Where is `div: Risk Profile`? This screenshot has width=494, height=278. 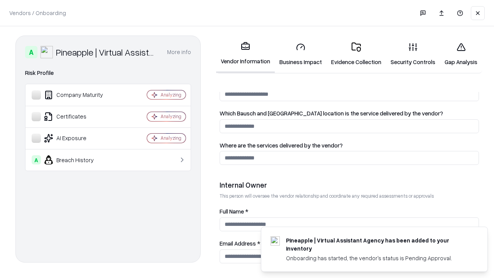 div: Risk Profile is located at coordinates (108, 73).